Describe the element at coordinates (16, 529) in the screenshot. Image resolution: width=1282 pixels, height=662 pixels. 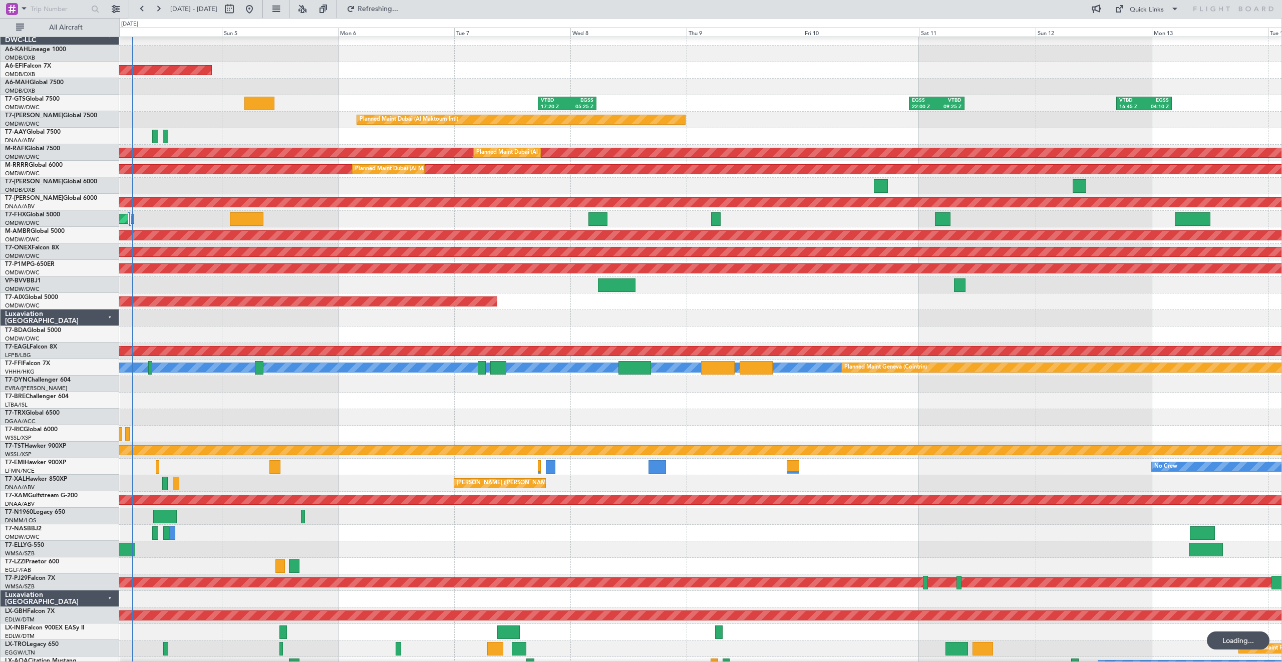
I see `span: T7-NAS` at that location.